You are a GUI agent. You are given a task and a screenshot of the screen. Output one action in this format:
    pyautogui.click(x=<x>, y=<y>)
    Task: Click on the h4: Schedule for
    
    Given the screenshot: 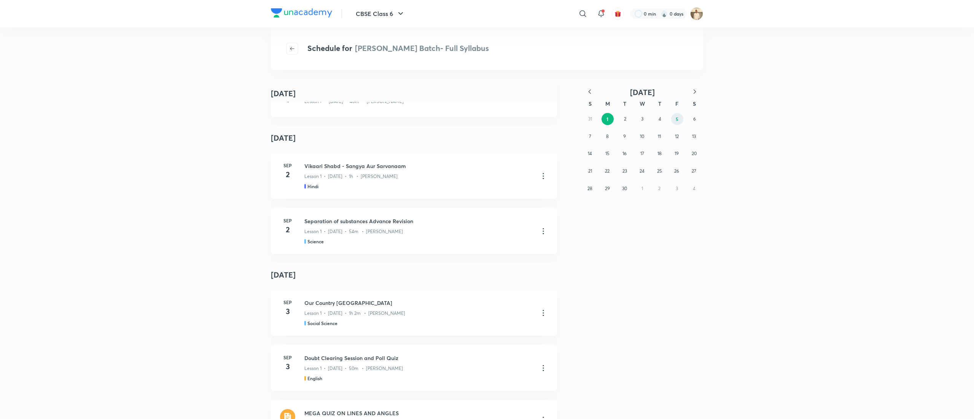 What is the action you would take?
    pyautogui.click(x=398, y=49)
    